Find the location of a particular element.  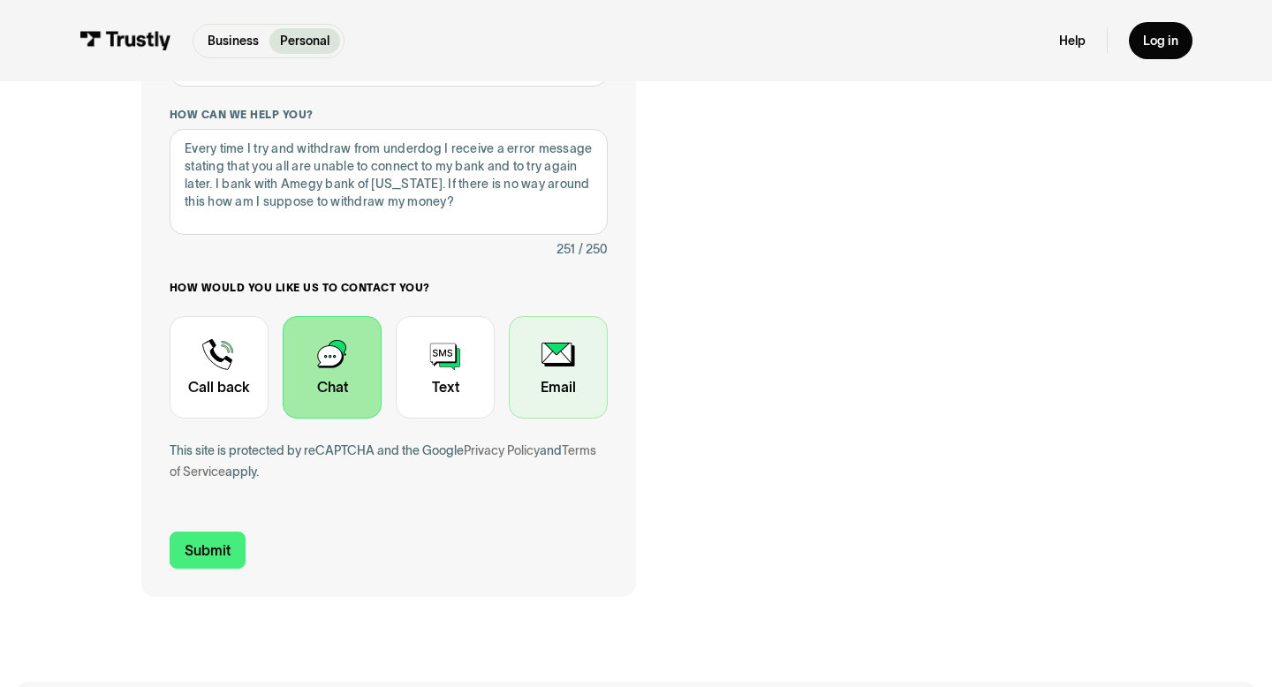

div: 251 is located at coordinates (565, 249).